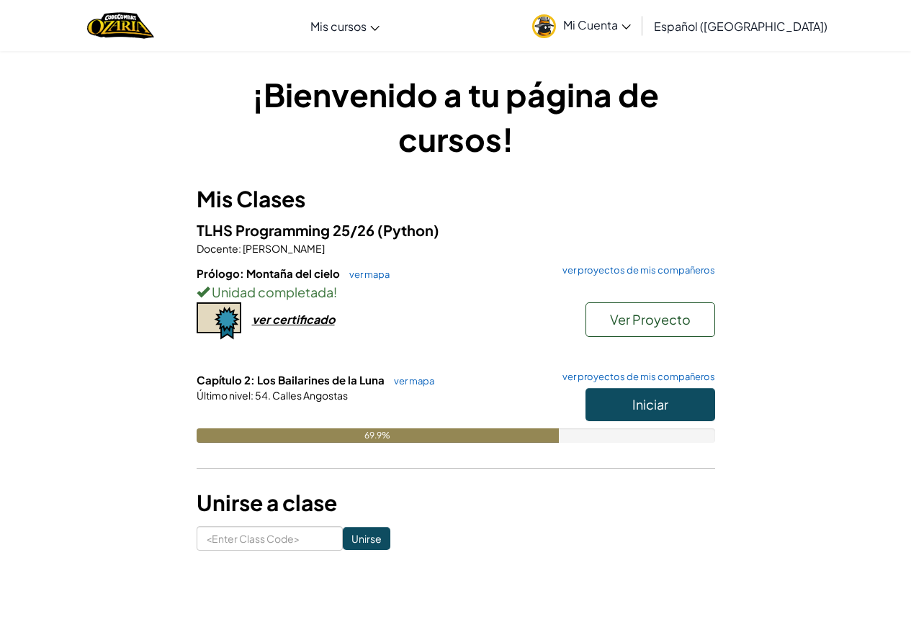 Image resolution: width=911 pixels, height=640 pixels. Describe the element at coordinates (377, 436) in the screenshot. I see `div: 69.9%` at that location.